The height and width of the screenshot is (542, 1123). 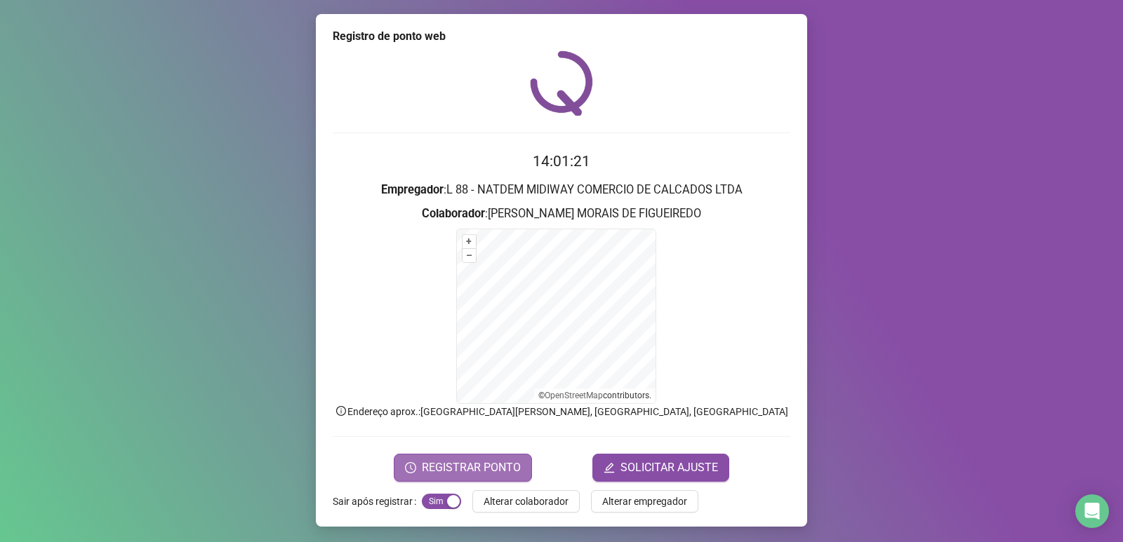 What do you see at coordinates (1092, 512) in the screenshot?
I see `div: Open Intercom Messenger` at bounding box center [1092, 512].